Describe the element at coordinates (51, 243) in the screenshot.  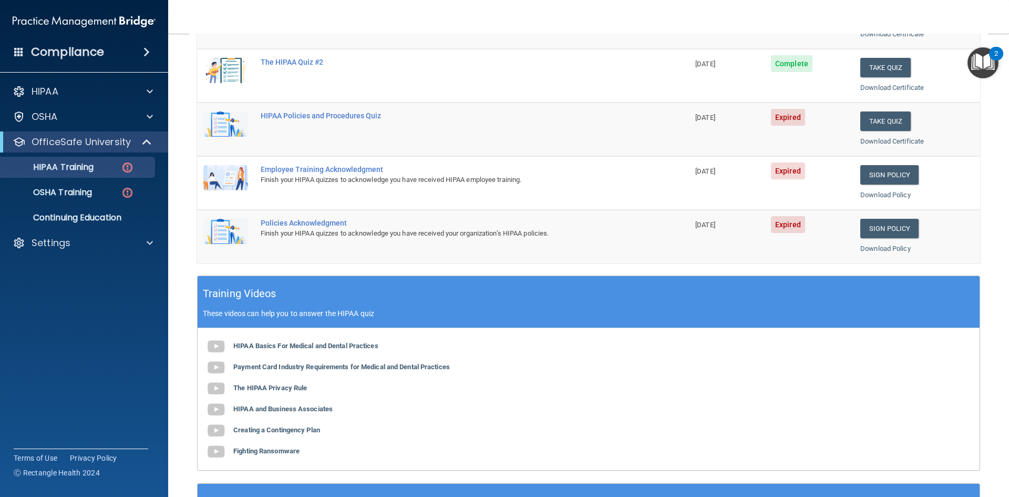
I see `p: Settings` at that location.